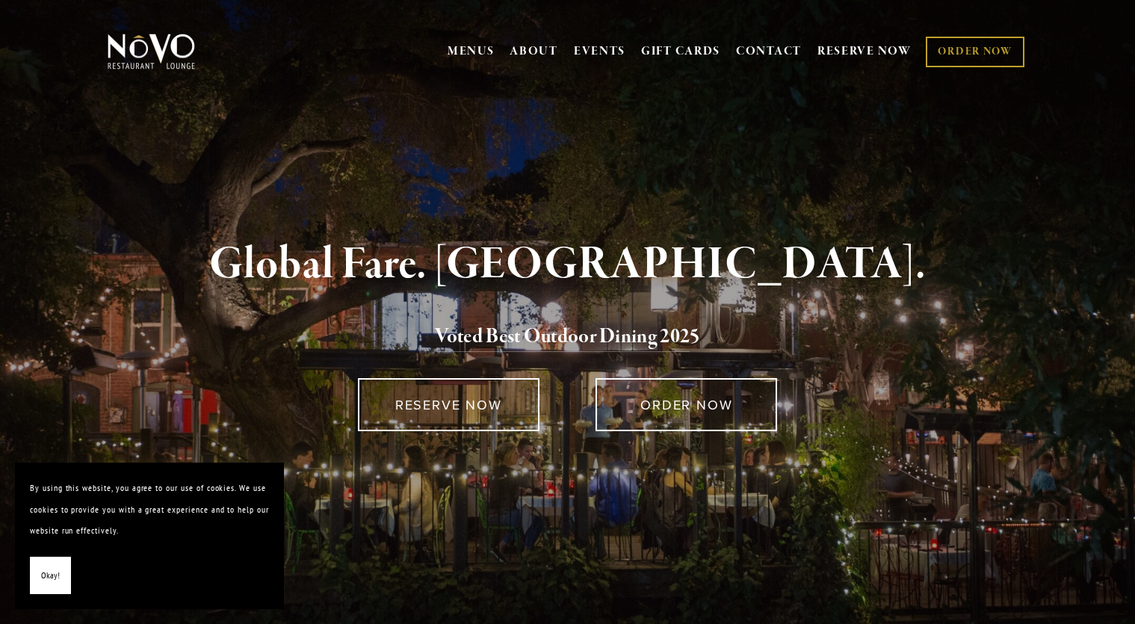 The image size is (1135, 624). I want to click on a: ABOUT, so click(534, 52).